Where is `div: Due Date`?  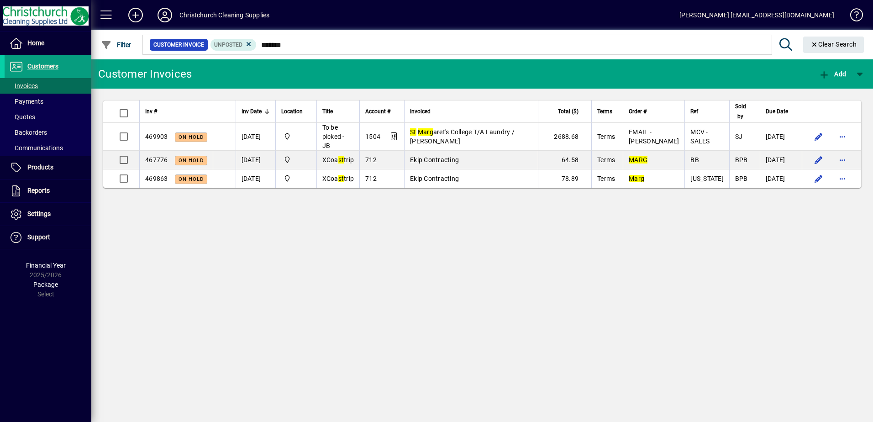 div: Due Date is located at coordinates (781, 111).